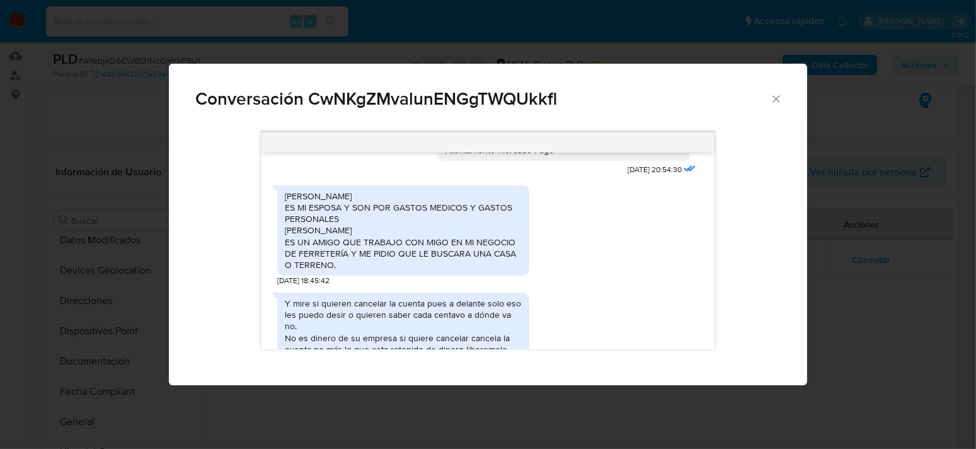  What do you see at coordinates (488, 224) in the screenshot?
I see `div: Comunicación` at bounding box center [488, 224].